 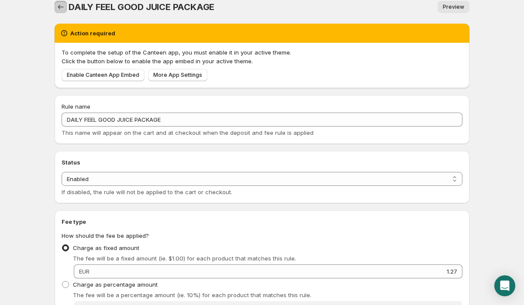 What do you see at coordinates (93, 33) in the screenshot?
I see `h2: Action required` at bounding box center [93, 33].